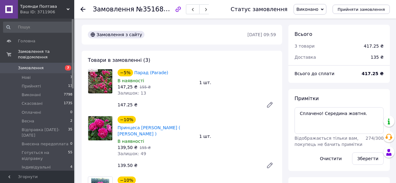  I want to click on span: 13, so click(70, 86).